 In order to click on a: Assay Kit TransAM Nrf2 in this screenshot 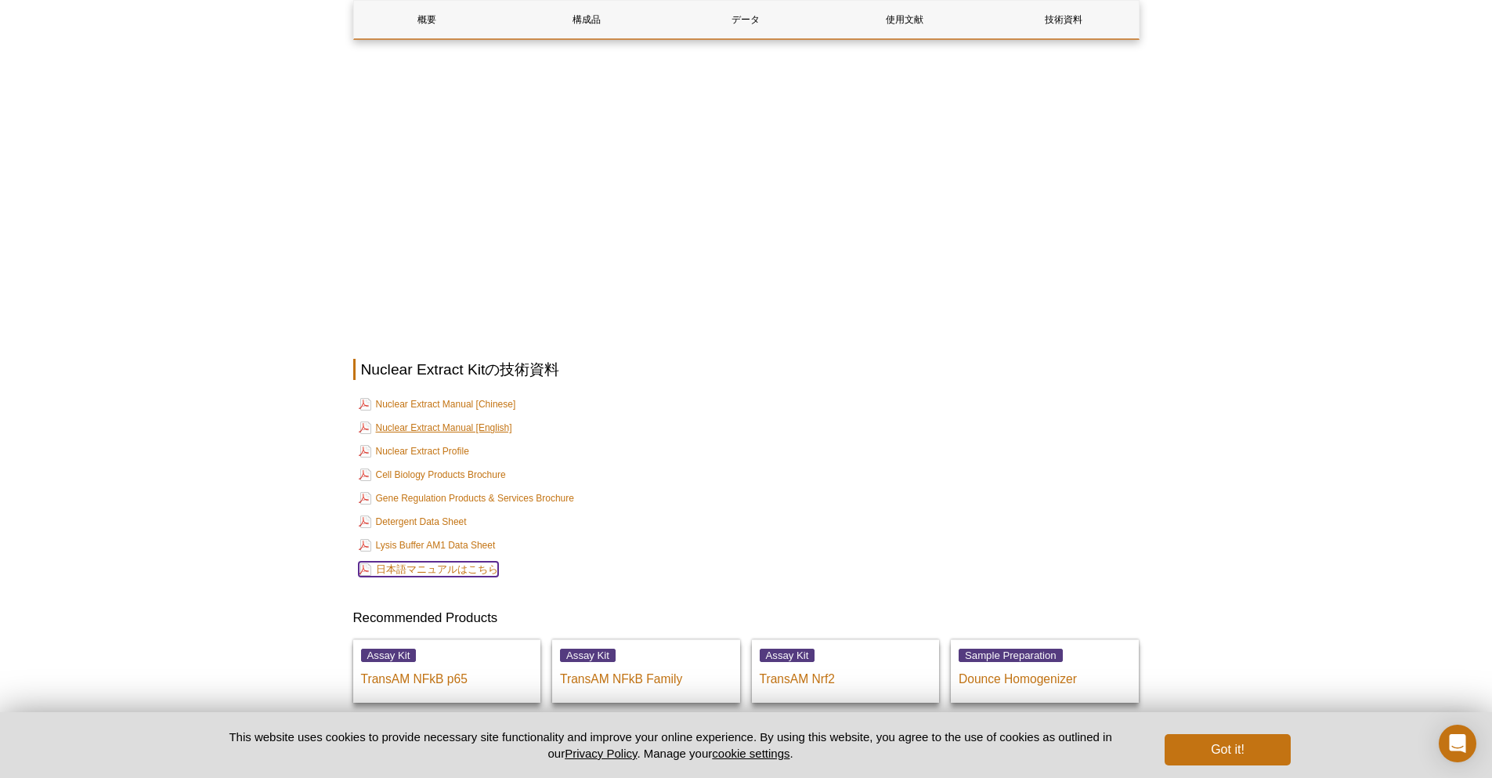, I will do `click(846, 671)`.